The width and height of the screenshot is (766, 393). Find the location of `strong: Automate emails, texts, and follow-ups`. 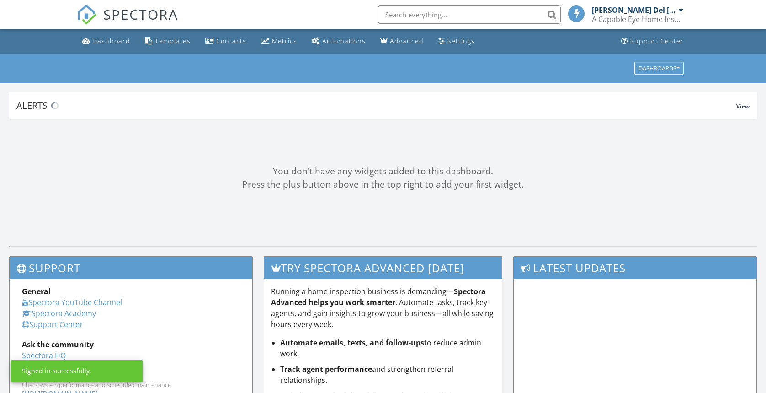

strong: Automate emails, texts, and follow-ups is located at coordinates (352, 342).